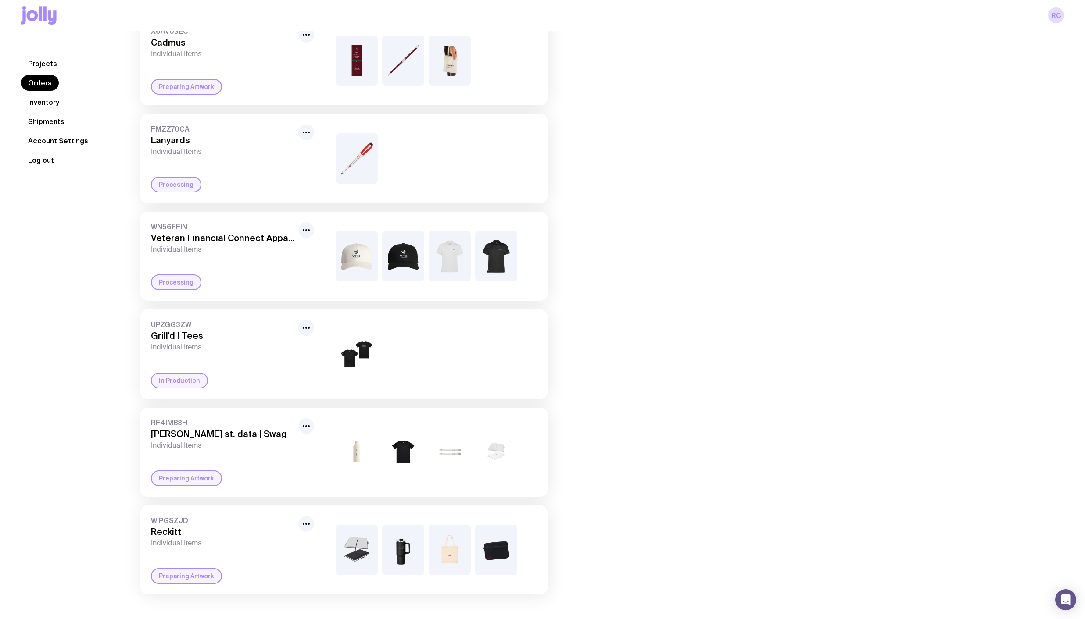  Describe the element at coordinates (223, 423) in the screenshot. I see `span: RF4IMB3H` at that location.